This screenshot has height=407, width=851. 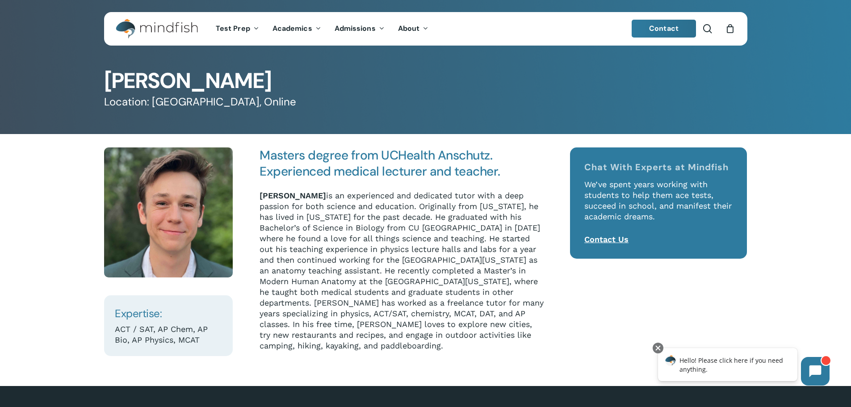 What do you see at coordinates (659, 167) in the screenshot?
I see `h4: Chat With Experts at Mindfish` at bounding box center [659, 167].